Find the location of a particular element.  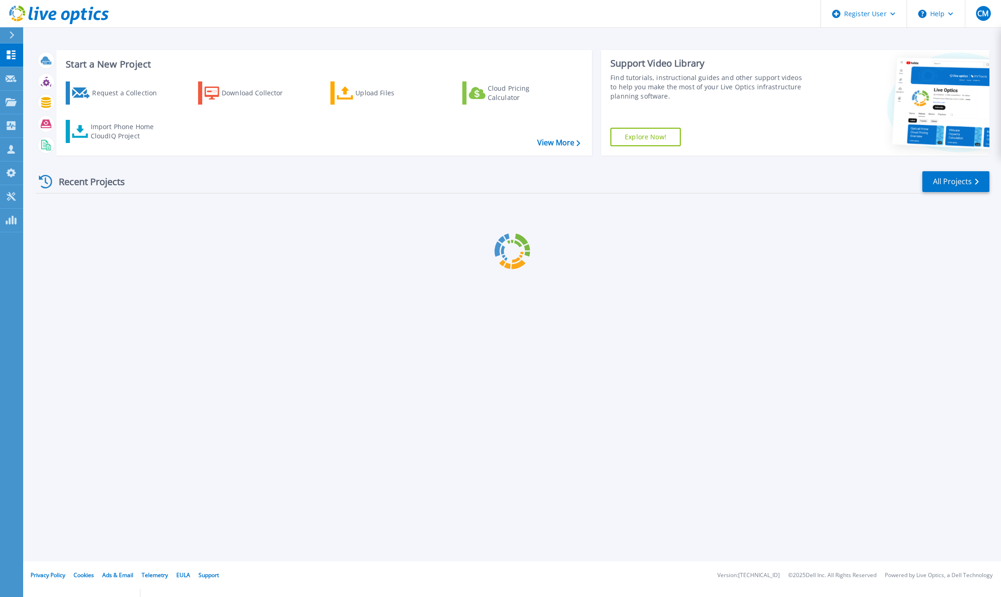

div: Upload Files is located at coordinates (392, 93).